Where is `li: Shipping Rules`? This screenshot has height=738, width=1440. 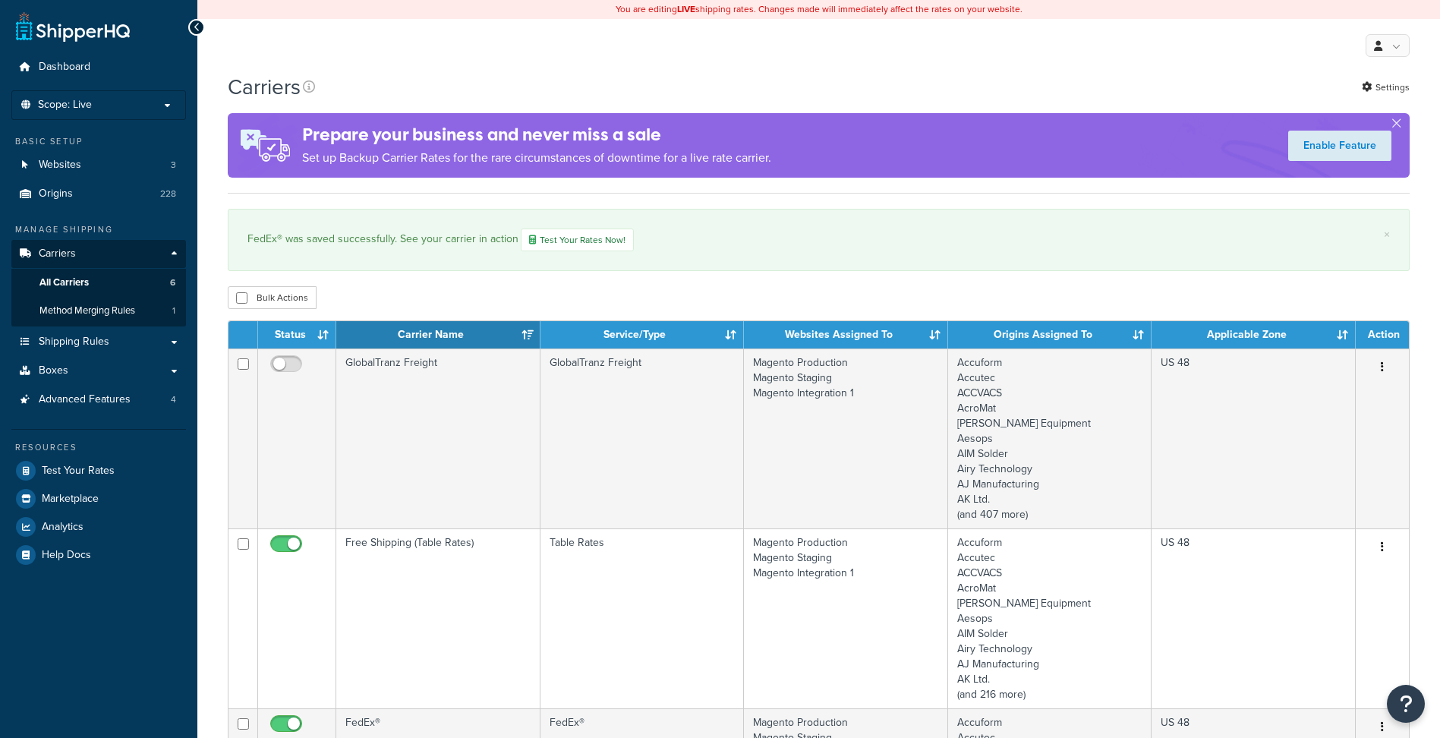 li: Shipping Rules is located at coordinates (99, 342).